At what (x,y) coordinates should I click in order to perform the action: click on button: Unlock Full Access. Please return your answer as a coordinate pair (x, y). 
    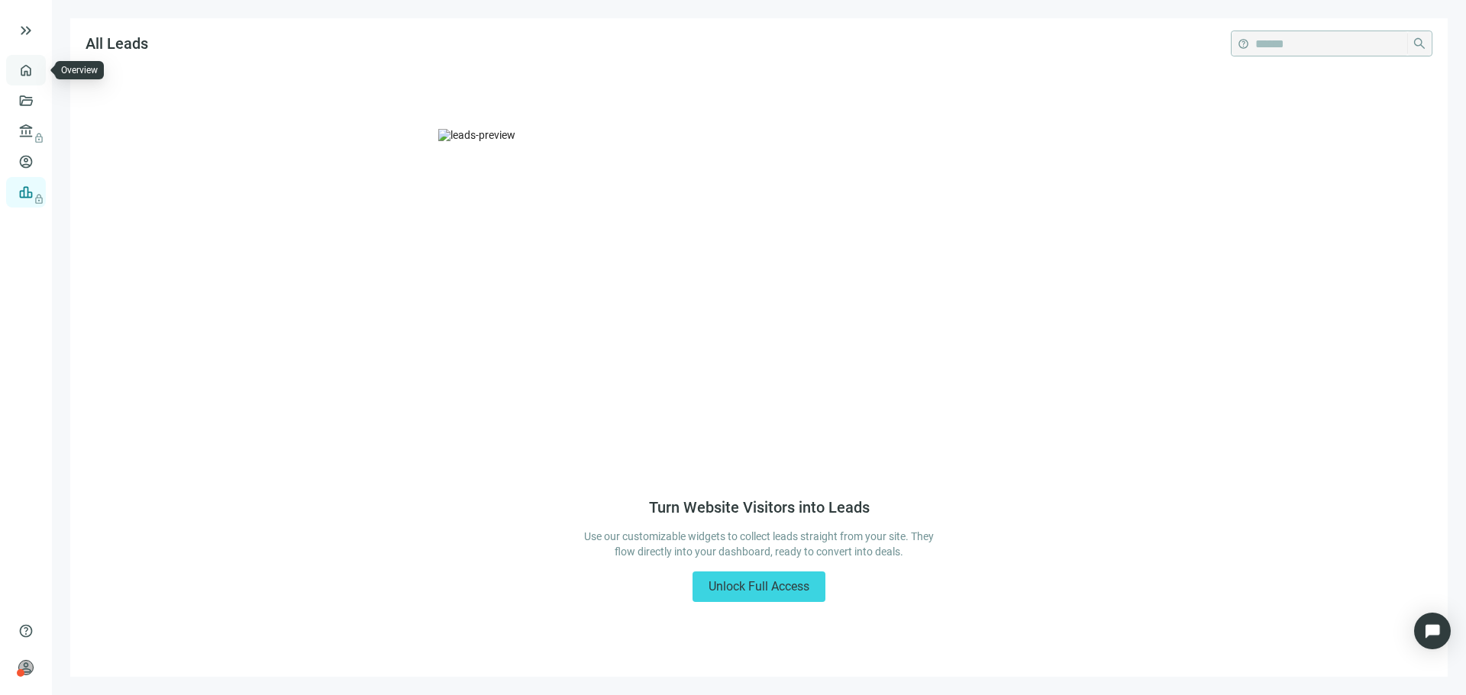
    Looking at the image, I should click on (759, 587).